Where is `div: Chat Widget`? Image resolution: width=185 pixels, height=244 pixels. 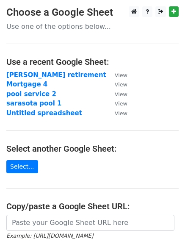 div: Chat Widget is located at coordinates (164, 224).